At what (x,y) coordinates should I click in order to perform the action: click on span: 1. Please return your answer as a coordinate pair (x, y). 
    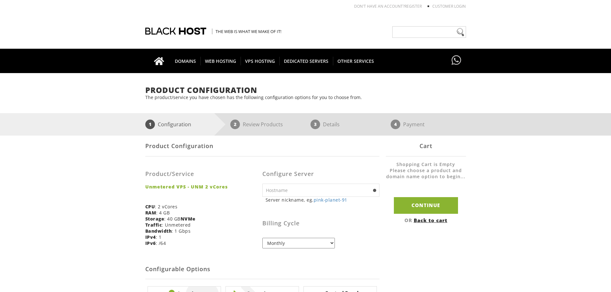
    Looking at the image, I should click on (150, 124).